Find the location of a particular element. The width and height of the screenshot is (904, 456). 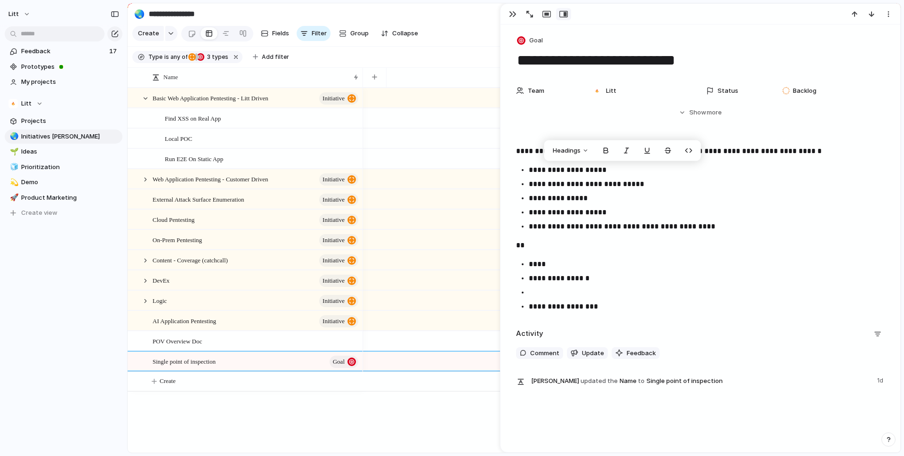

span: Backlog is located at coordinates (805, 91).